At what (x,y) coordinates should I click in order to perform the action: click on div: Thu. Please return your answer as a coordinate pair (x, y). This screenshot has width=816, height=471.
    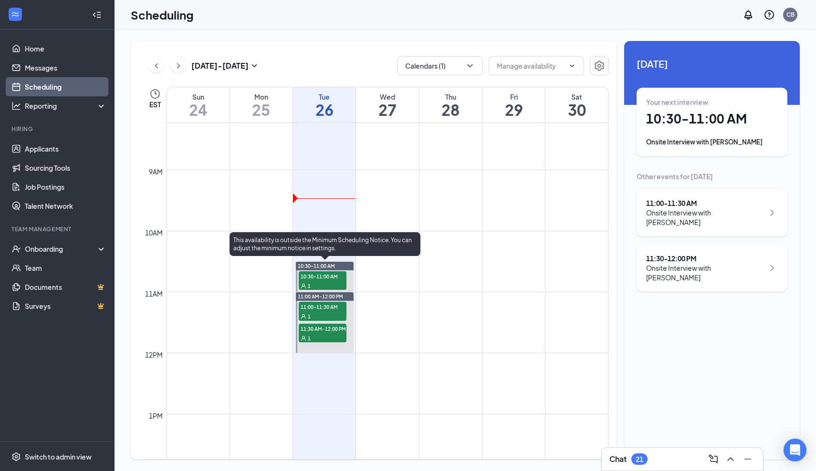
    Looking at the image, I should click on (450, 97).